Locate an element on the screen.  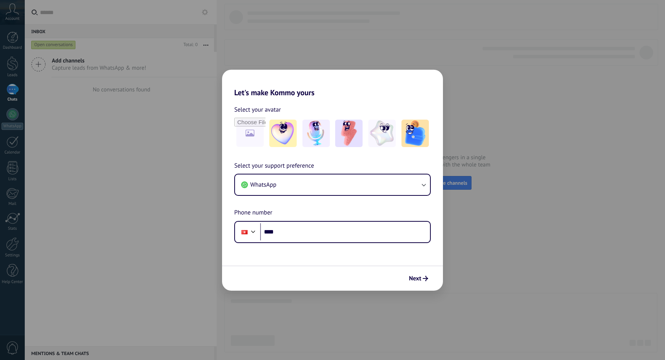
span: Phone number is located at coordinates (253, 213).